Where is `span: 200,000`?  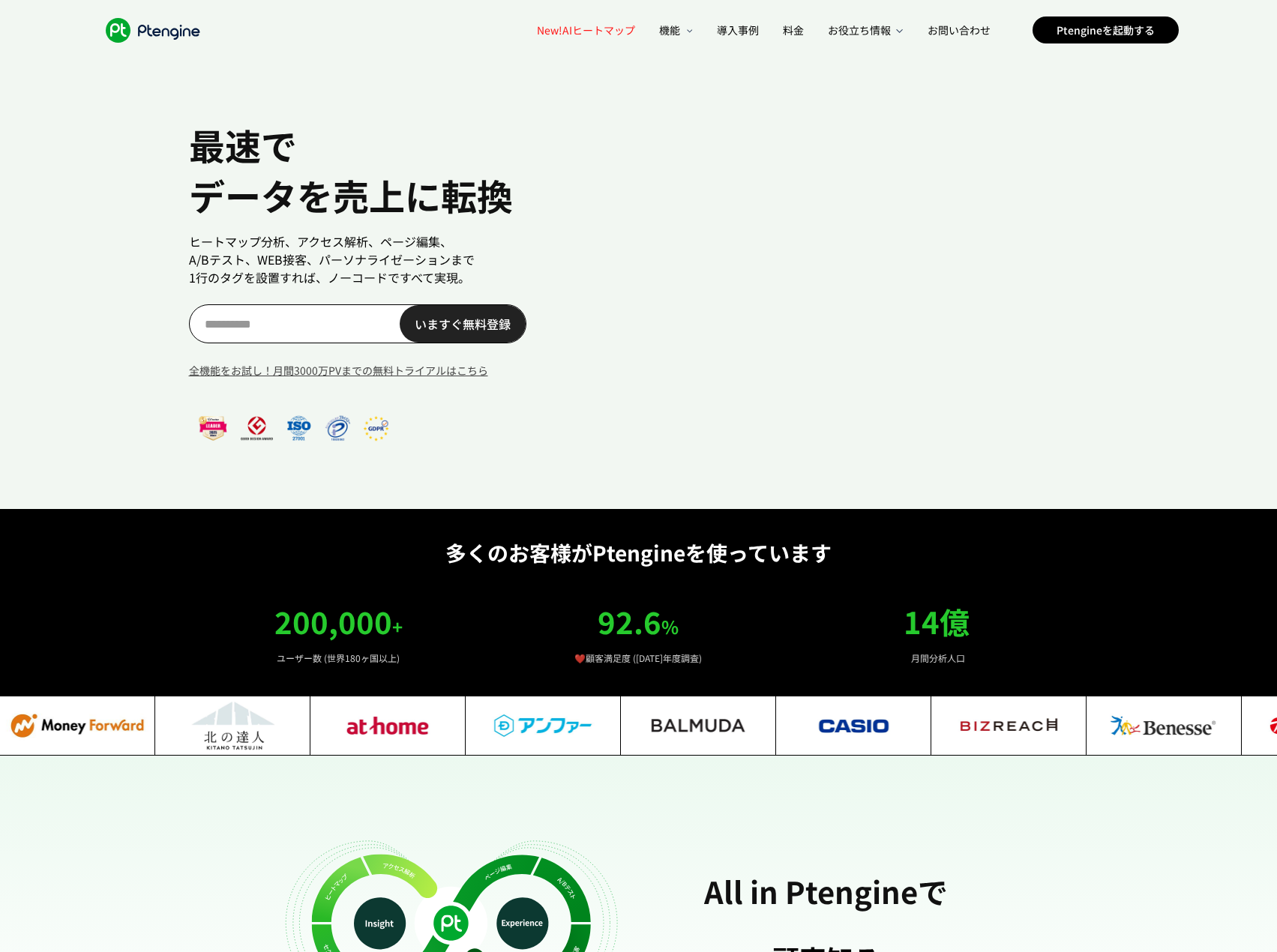 span: 200,000 is located at coordinates (333, 622).